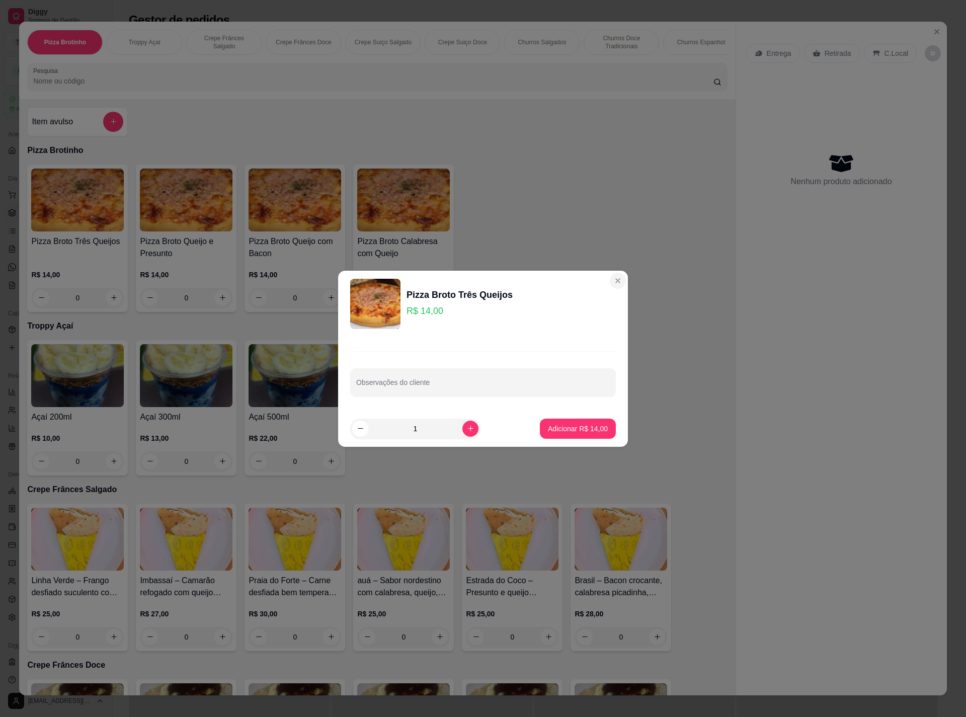  What do you see at coordinates (375, 304) in the screenshot?
I see `img: product-image` at bounding box center [375, 304].